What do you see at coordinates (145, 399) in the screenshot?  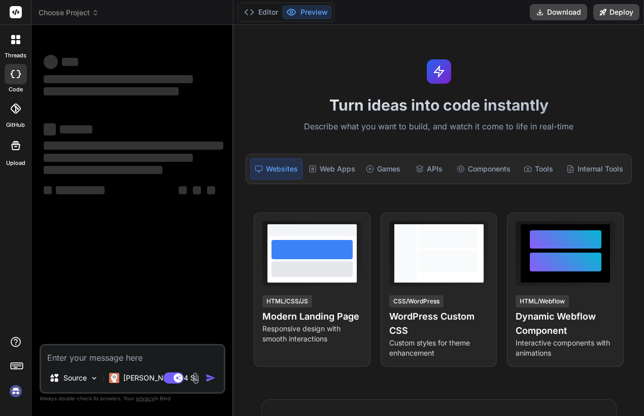 I see `span: privacy` at bounding box center [145, 399].